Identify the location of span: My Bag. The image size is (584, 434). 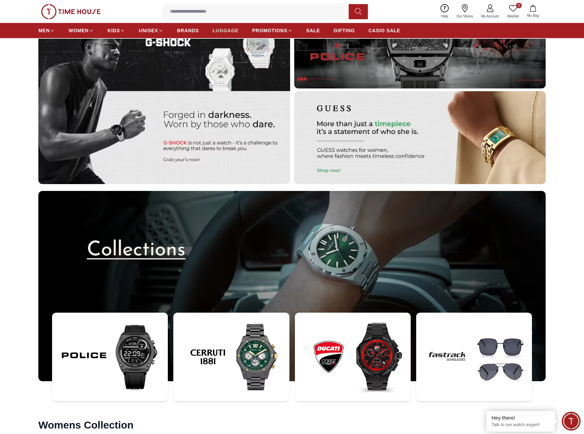
(533, 15).